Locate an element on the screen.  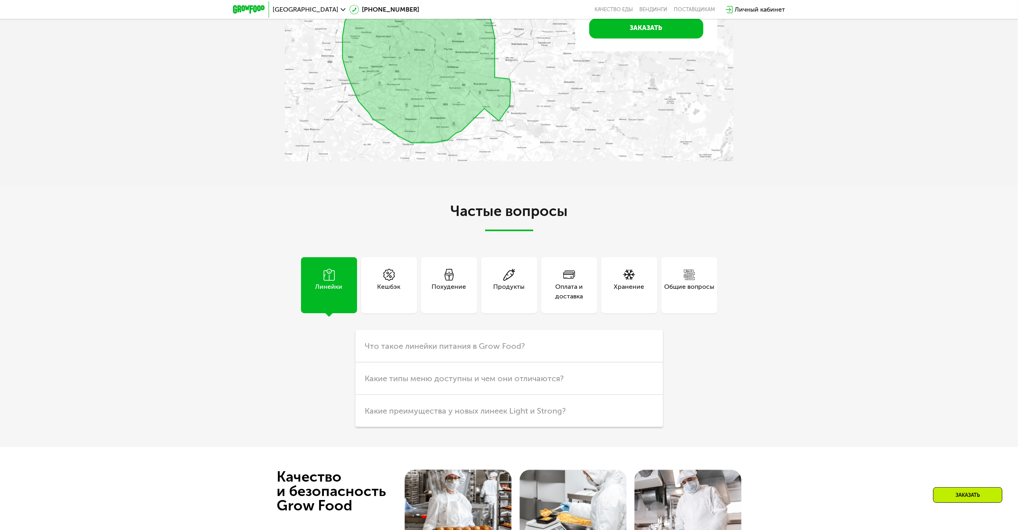
div: поставщикам is located at coordinates (695, 10).